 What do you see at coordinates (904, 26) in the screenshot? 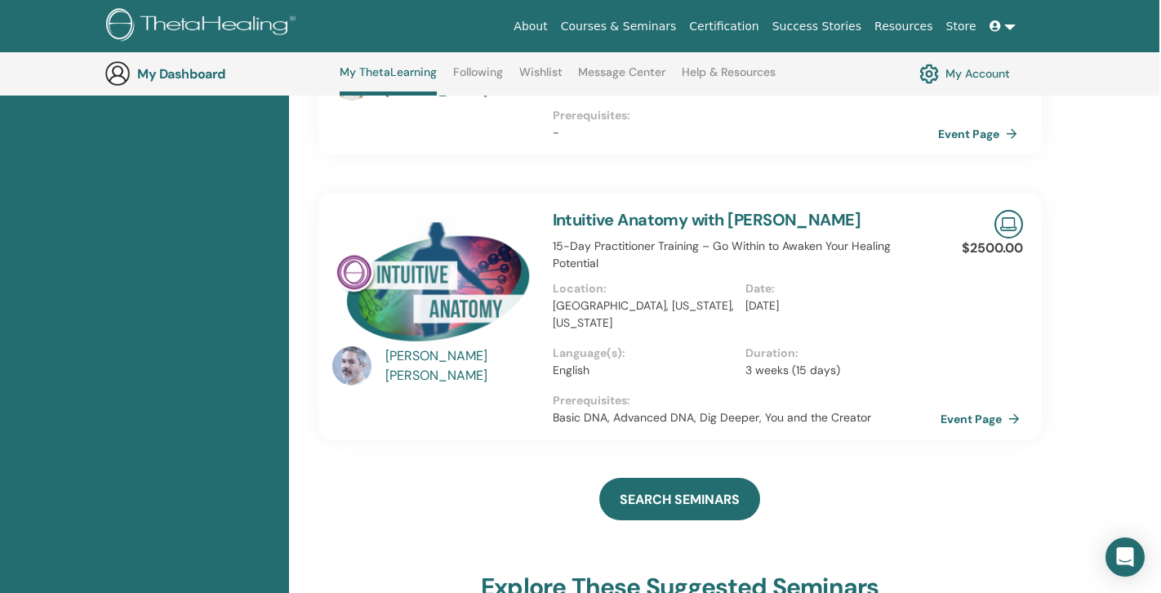
I see `a: Resources` at bounding box center [904, 26].